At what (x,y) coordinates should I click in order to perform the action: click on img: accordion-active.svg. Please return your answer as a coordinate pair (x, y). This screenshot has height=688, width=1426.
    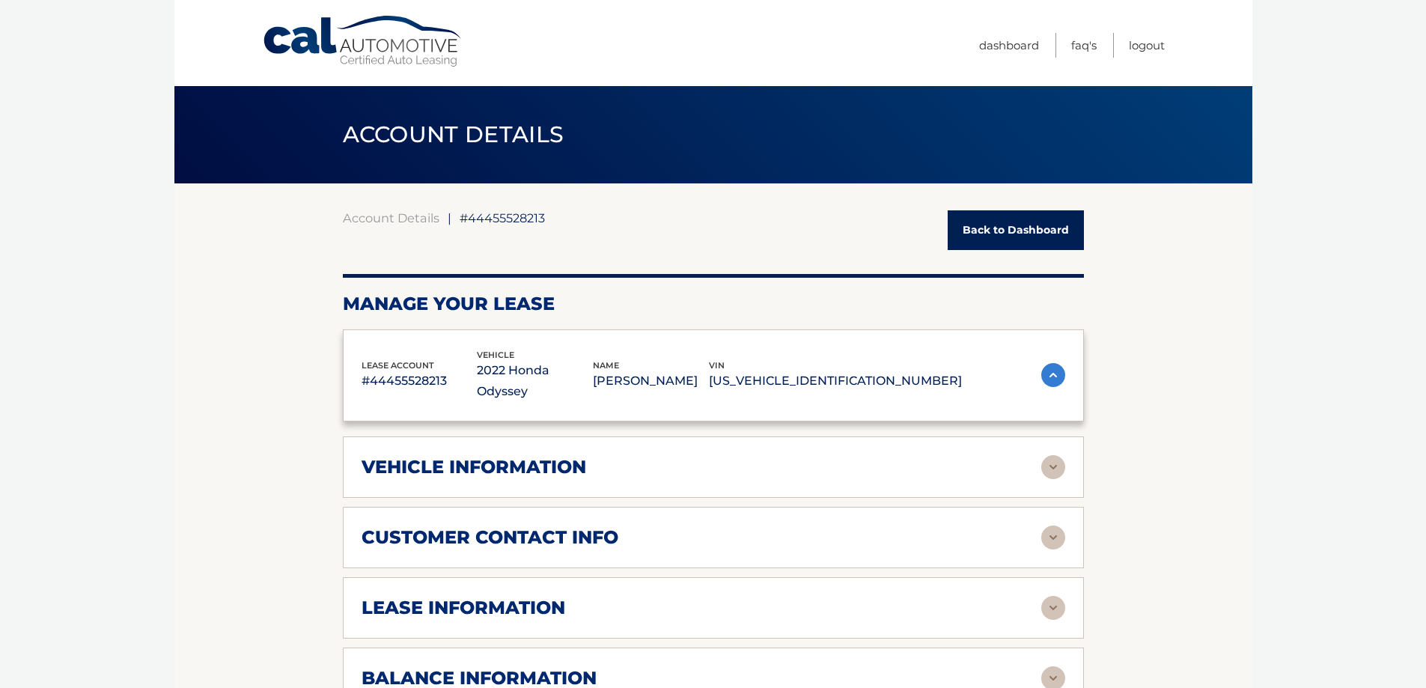
    Looking at the image, I should click on (1053, 375).